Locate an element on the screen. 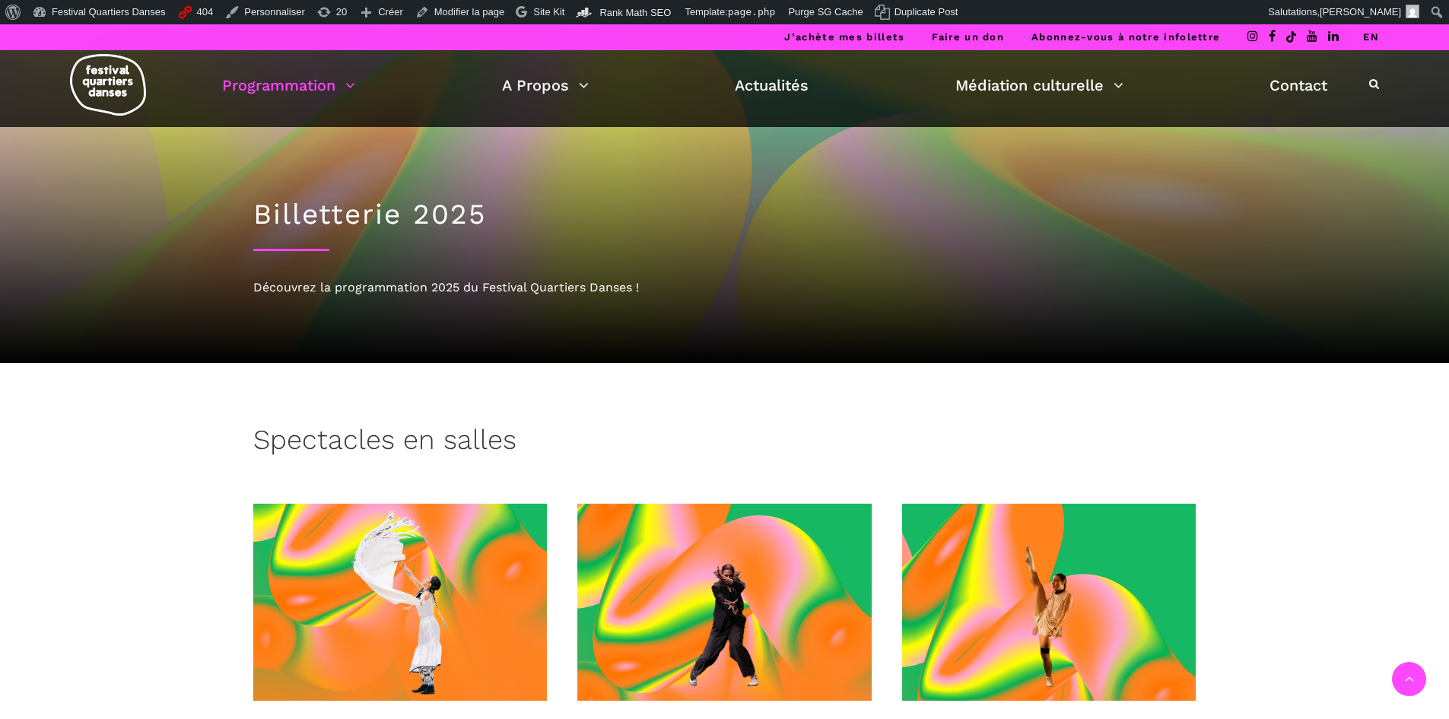  span: page.php is located at coordinates (752, 11).